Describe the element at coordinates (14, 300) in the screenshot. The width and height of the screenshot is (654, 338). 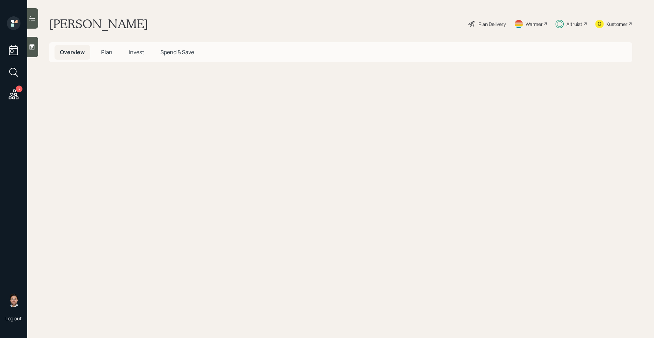
I see `img: michael-russo-headshot.png` at that location.